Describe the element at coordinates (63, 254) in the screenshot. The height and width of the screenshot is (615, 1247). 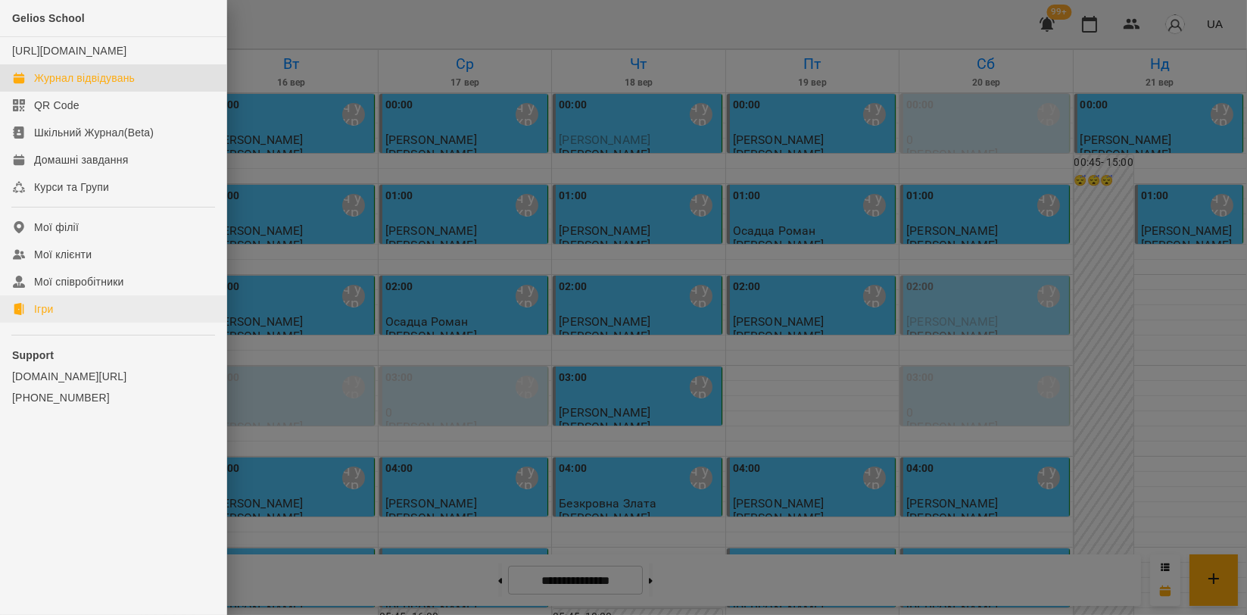
I see `div: Мої клієнти` at that location.